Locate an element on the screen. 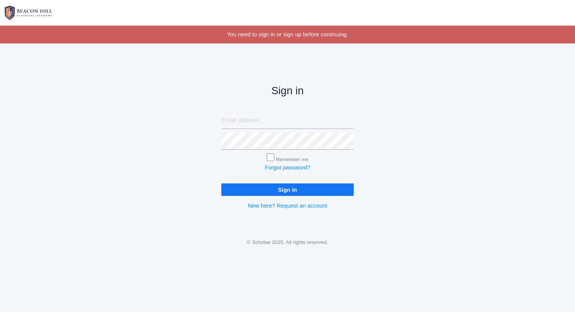 This screenshot has height=312, width=575. a: Forgot password? is located at coordinates (288, 167).